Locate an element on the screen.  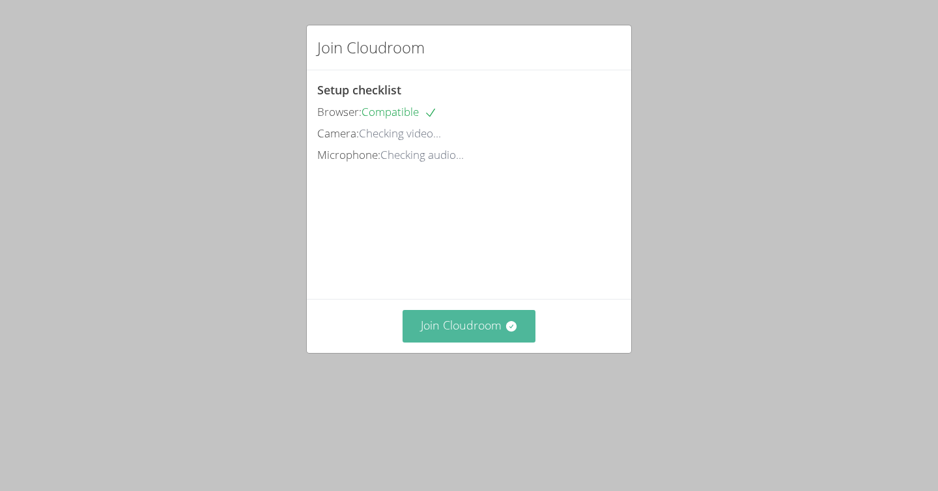
span: Setup checklist is located at coordinates (359, 90).